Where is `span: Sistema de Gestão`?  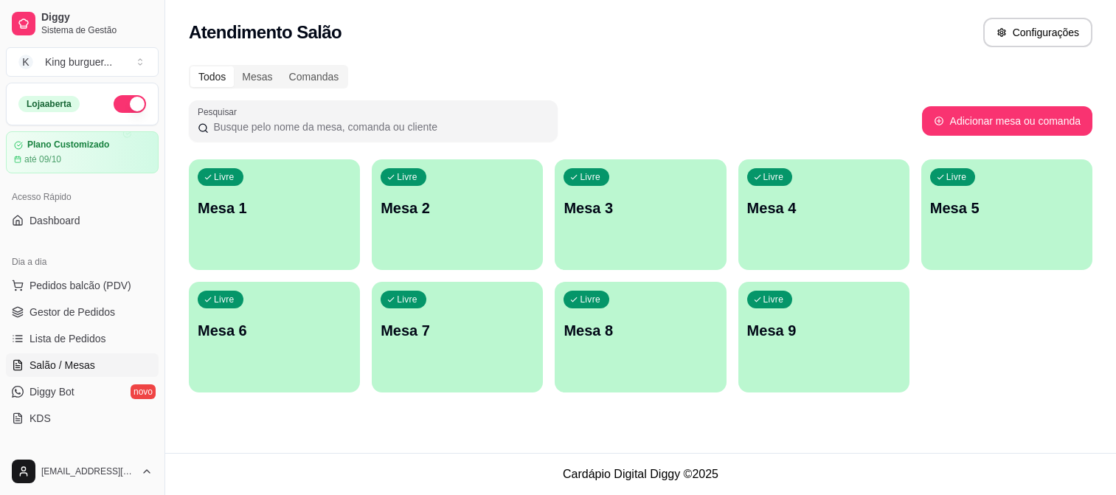 span: Sistema de Gestão is located at coordinates (97, 30).